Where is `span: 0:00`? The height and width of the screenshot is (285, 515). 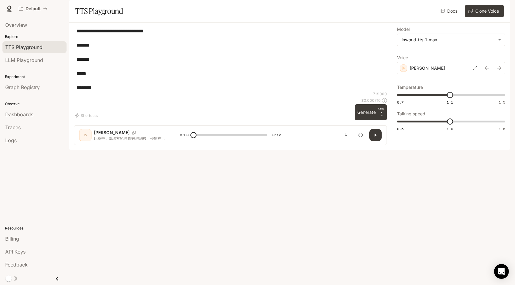 span: 0:00 is located at coordinates (184, 135).